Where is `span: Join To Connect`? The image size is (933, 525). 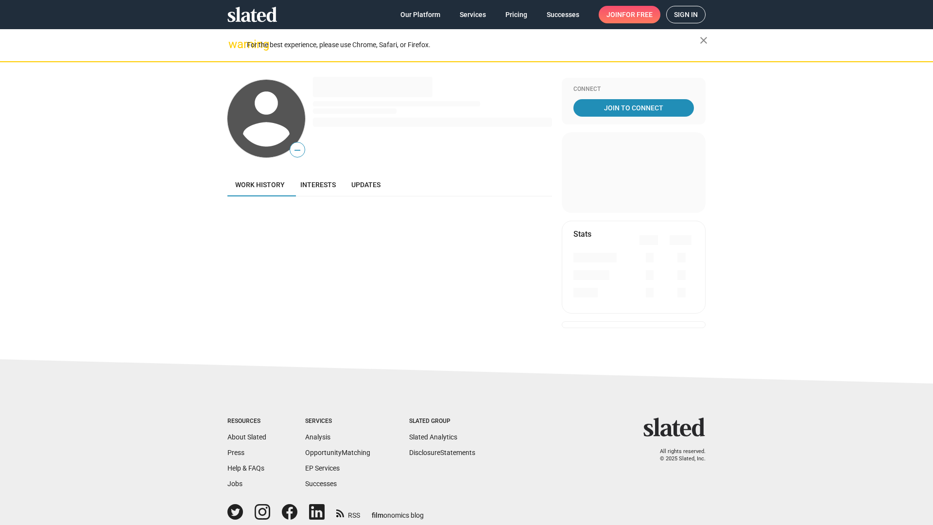
span: Join To Connect is located at coordinates (634, 108).